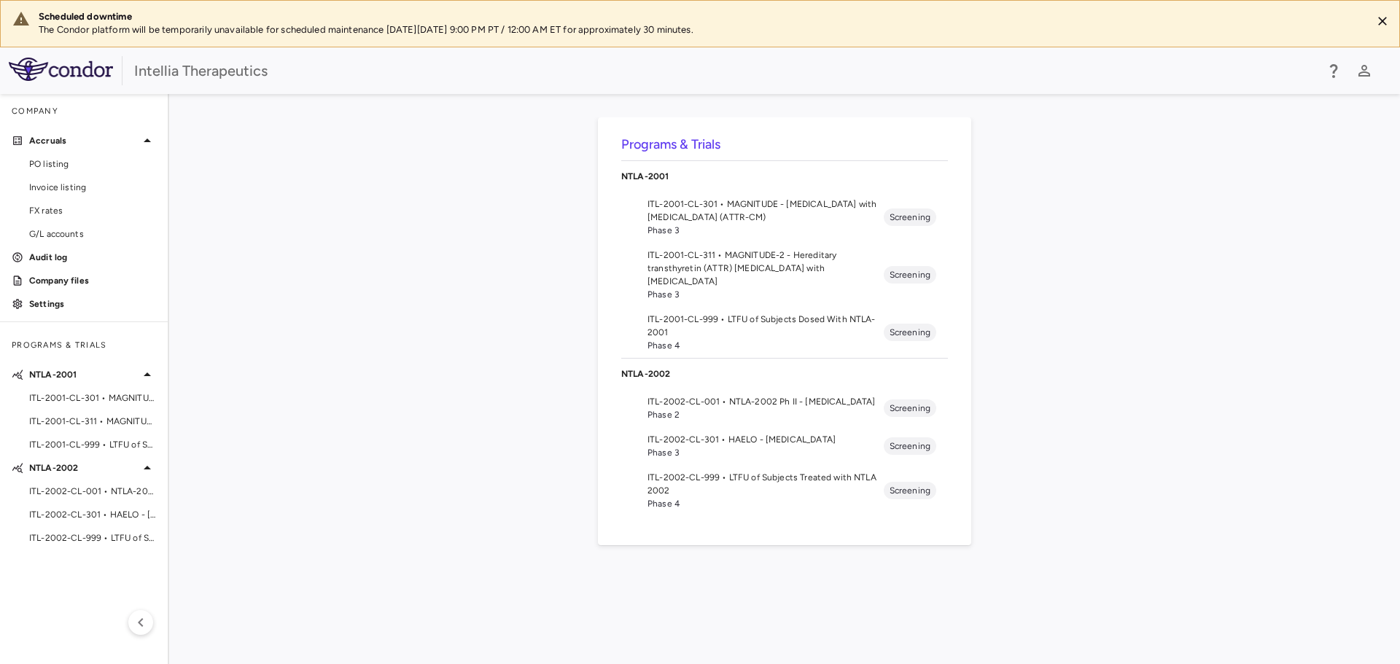 The width and height of the screenshot is (1400, 664). What do you see at coordinates (93, 187) in the screenshot?
I see `span: Invoice listing` at bounding box center [93, 187].